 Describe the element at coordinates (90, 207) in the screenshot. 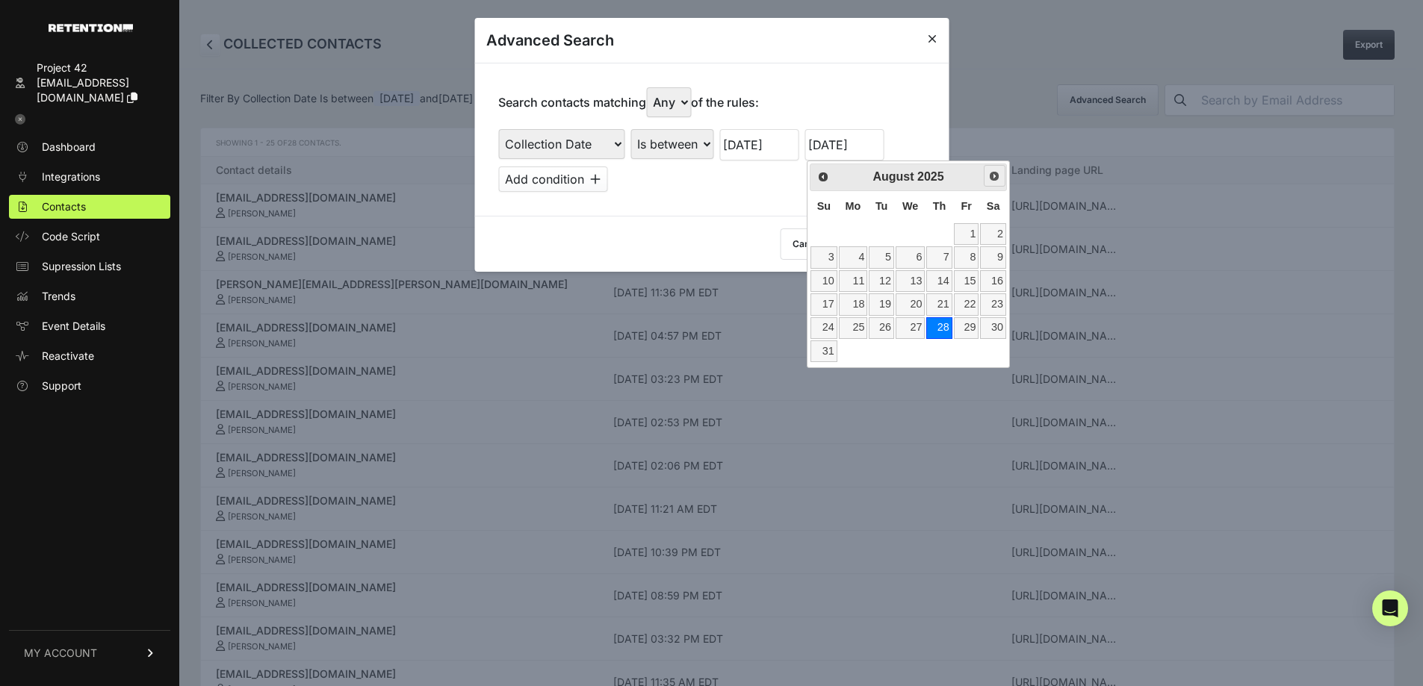

I see `a: Contacts` at that location.